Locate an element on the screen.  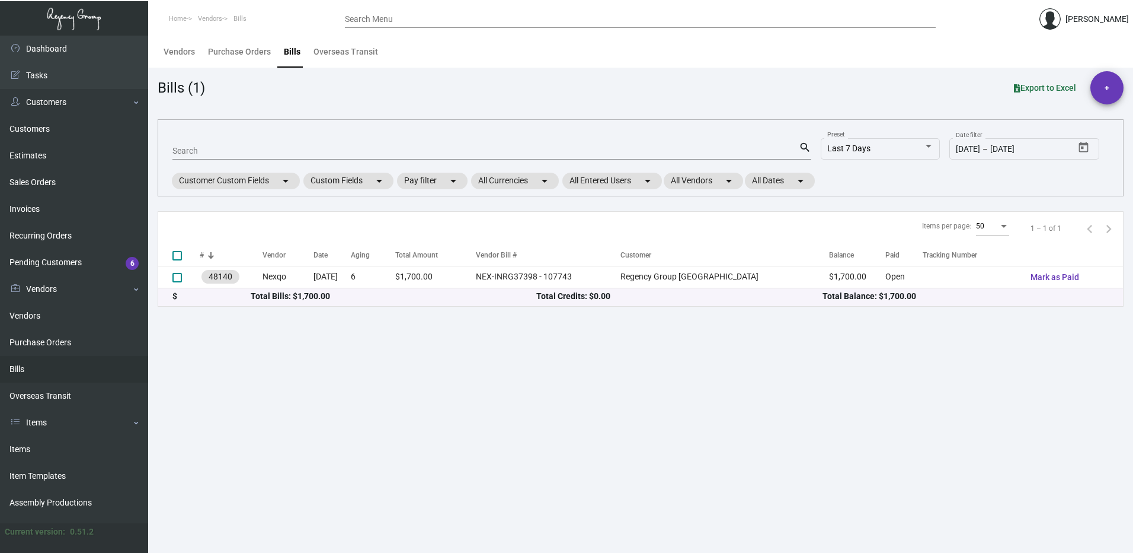
mat-chip: All Currencies is located at coordinates (515, 181).